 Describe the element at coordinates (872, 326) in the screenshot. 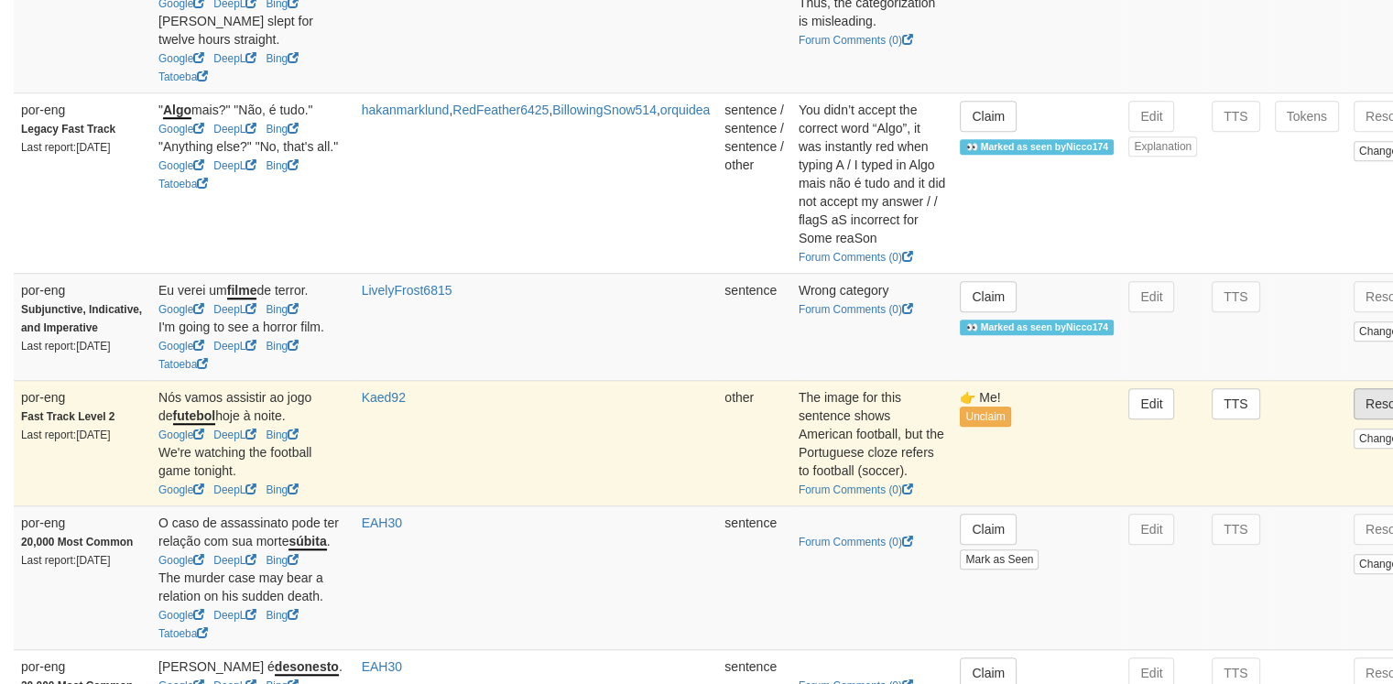

I see `td: Wrong category` at that location.